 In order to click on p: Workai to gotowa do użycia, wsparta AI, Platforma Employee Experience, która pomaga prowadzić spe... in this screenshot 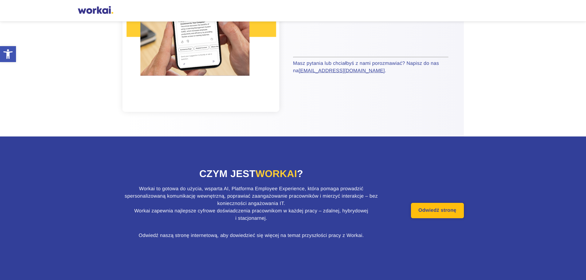, I will do `click(251, 204)`.